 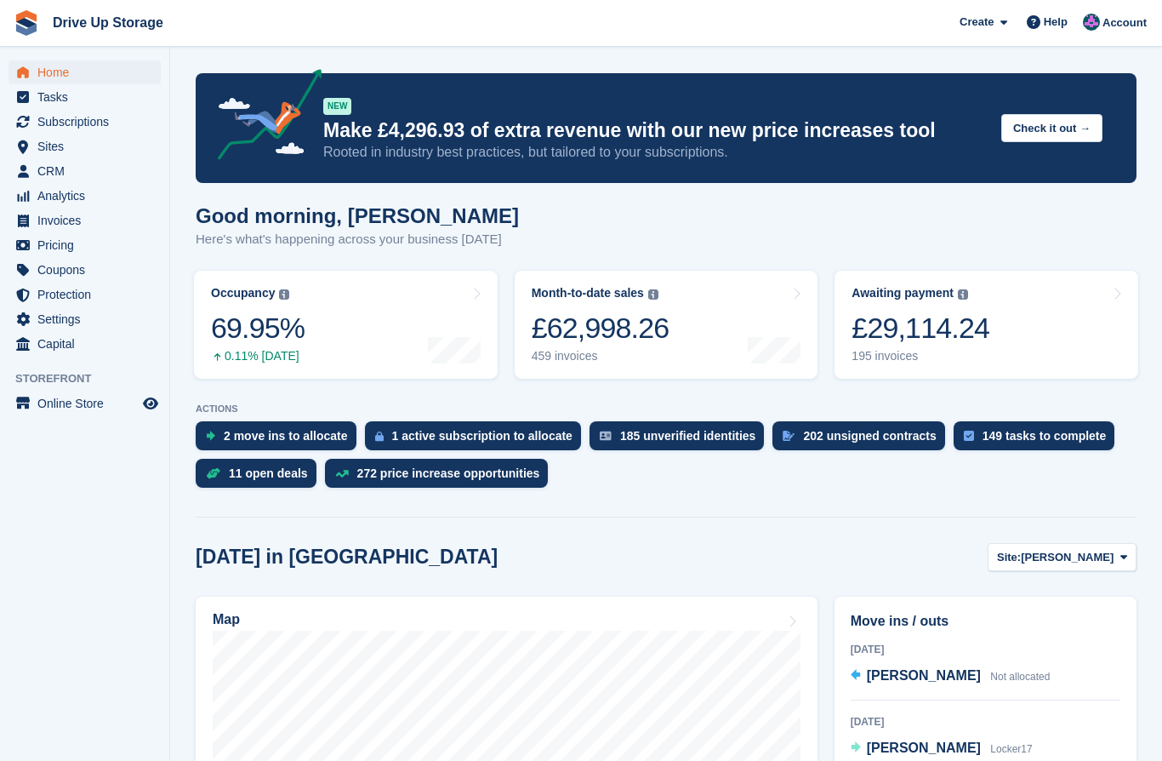 What do you see at coordinates (88, 196) in the screenshot?
I see `span: Analytics` at bounding box center [88, 196].